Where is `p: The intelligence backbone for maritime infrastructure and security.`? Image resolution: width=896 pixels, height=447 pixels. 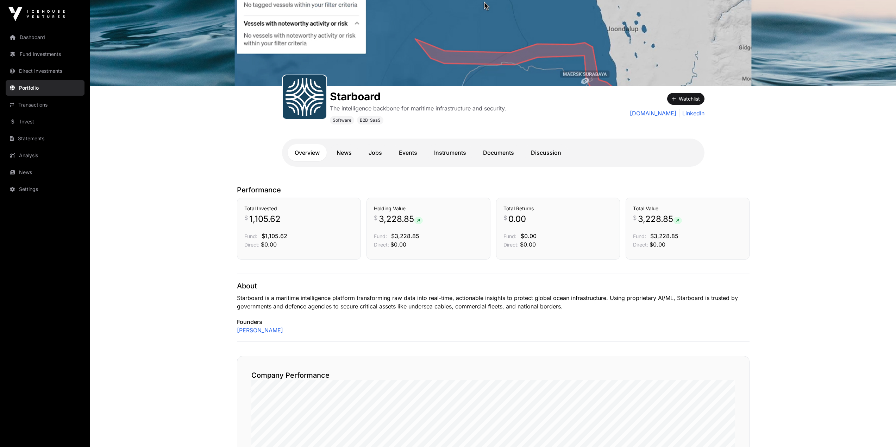 p: The intelligence backbone for maritime infrastructure and security. is located at coordinates (418, 108).